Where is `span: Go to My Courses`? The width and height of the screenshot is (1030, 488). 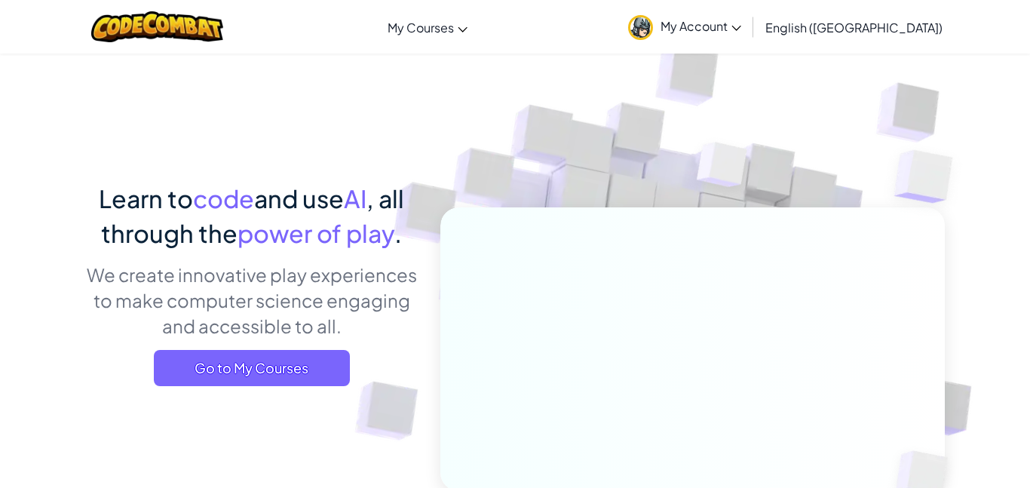 span: Go to My Courses is located at coordinates (252, 368).